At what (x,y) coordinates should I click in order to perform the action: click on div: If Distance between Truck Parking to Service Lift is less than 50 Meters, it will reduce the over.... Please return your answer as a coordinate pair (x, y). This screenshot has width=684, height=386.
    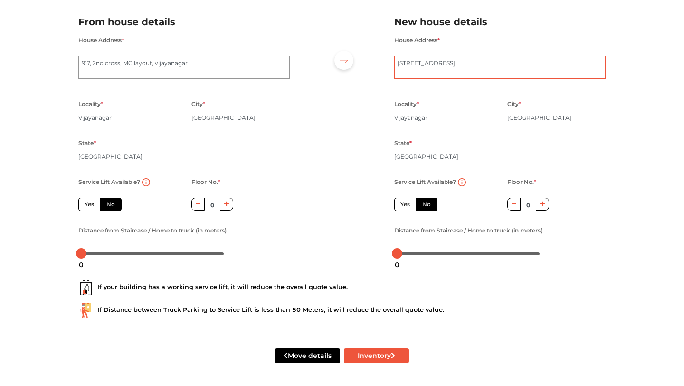
    Looking at the image, I should click on (342, 310).